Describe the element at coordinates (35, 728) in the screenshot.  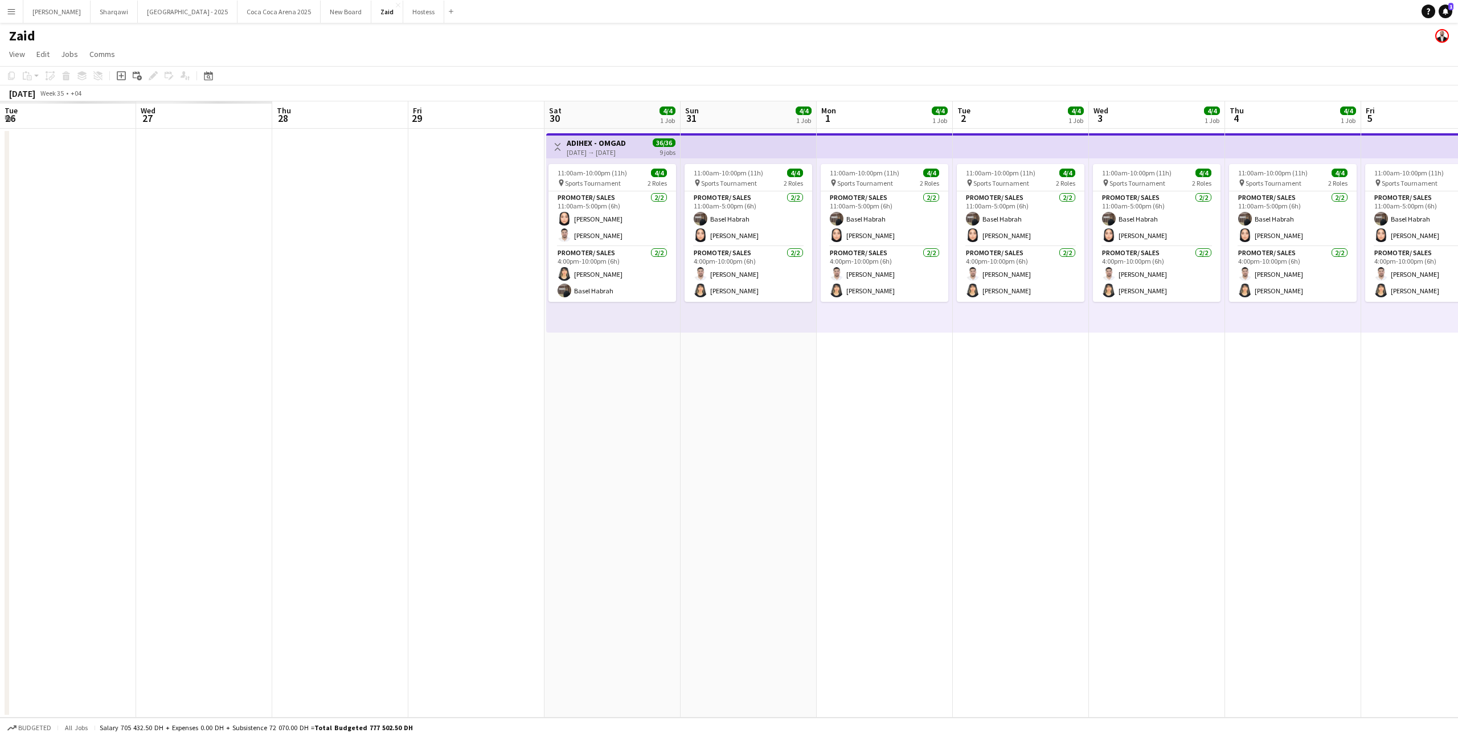
I see `span: Budgeted` at that location.